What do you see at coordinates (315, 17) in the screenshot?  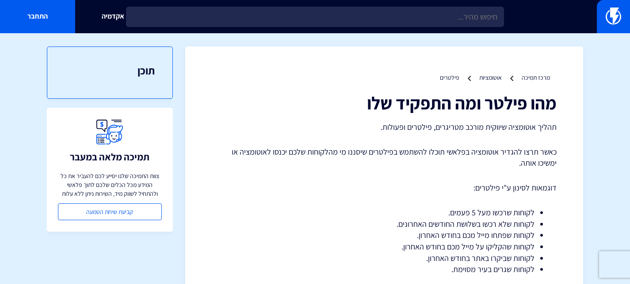 I see `input: חיפוש מהיר...` at bounding box center [315, 17].